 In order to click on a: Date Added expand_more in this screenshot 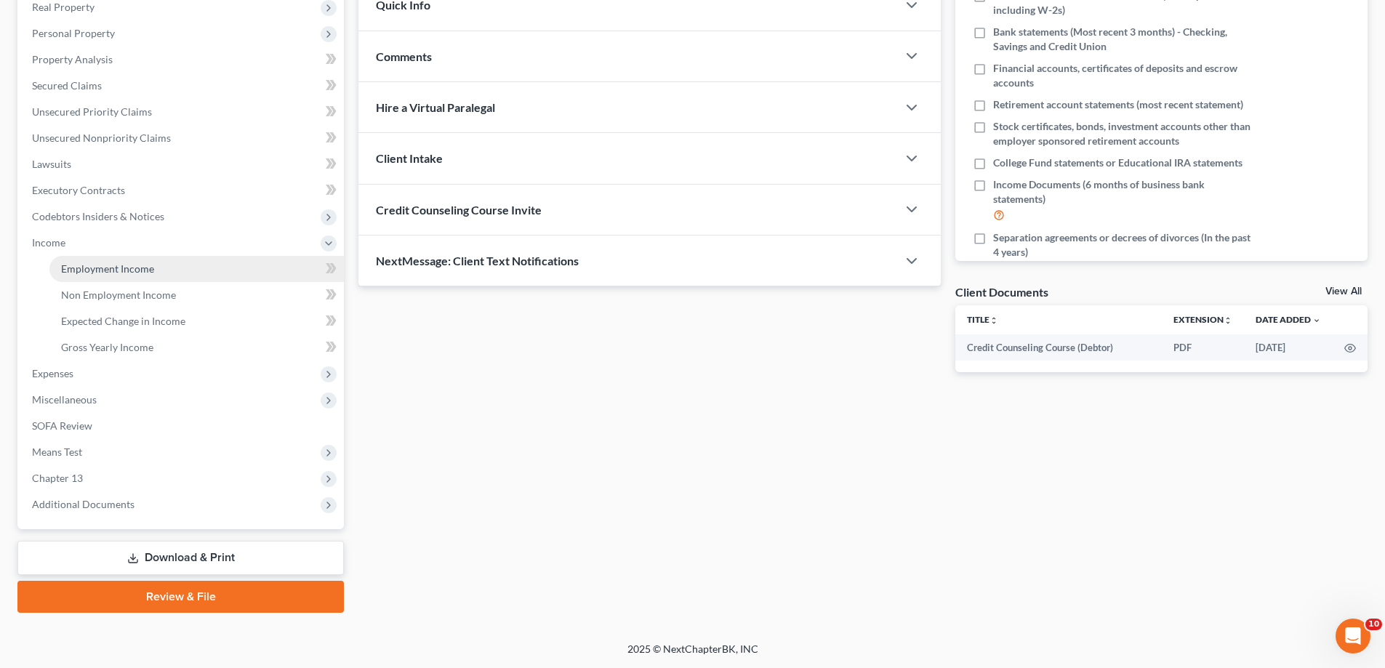, I will do `click(1288, 319)`.